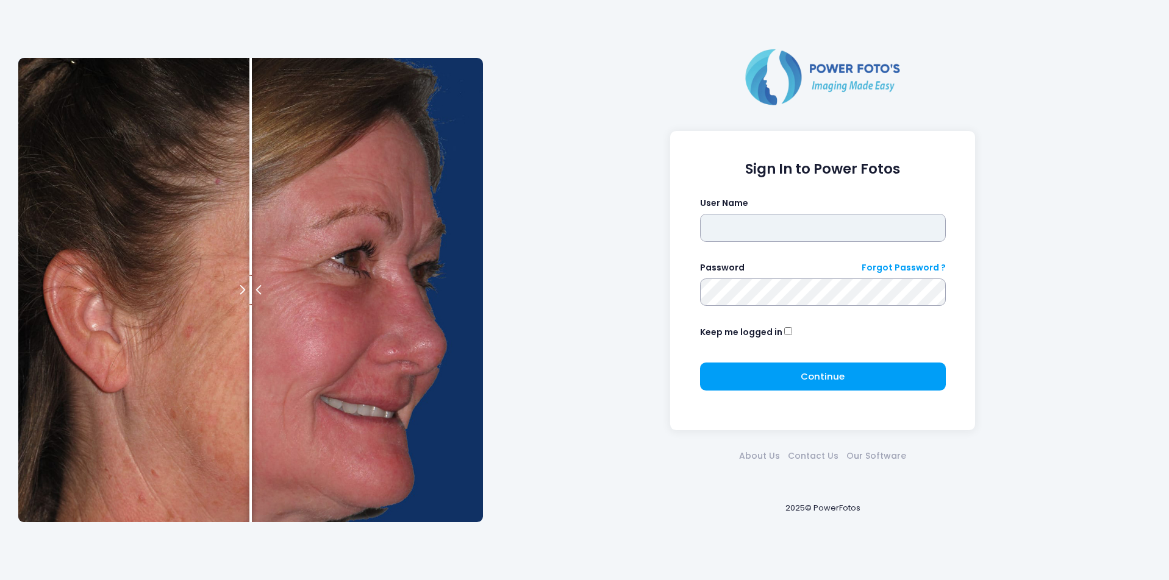  What do you see at coordinates (876, 456) in the screenshot?
I see `a: Our Software` at bounding box center [876, 456].